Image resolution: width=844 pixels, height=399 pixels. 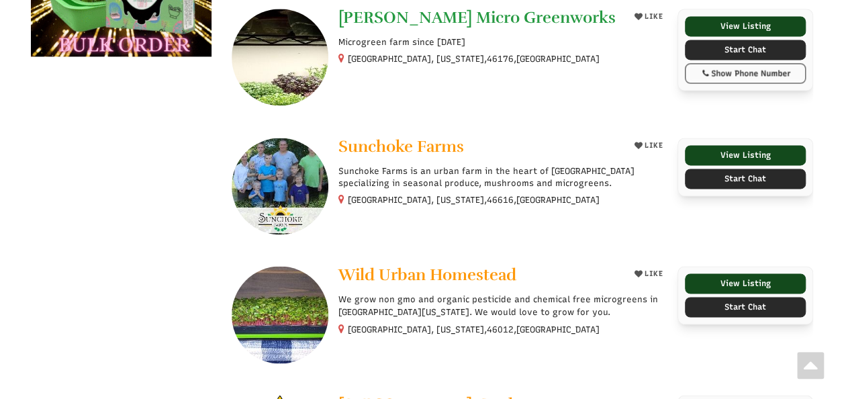 I want to click on img: Wild Urban Homestead, so click(x=280, y=314).